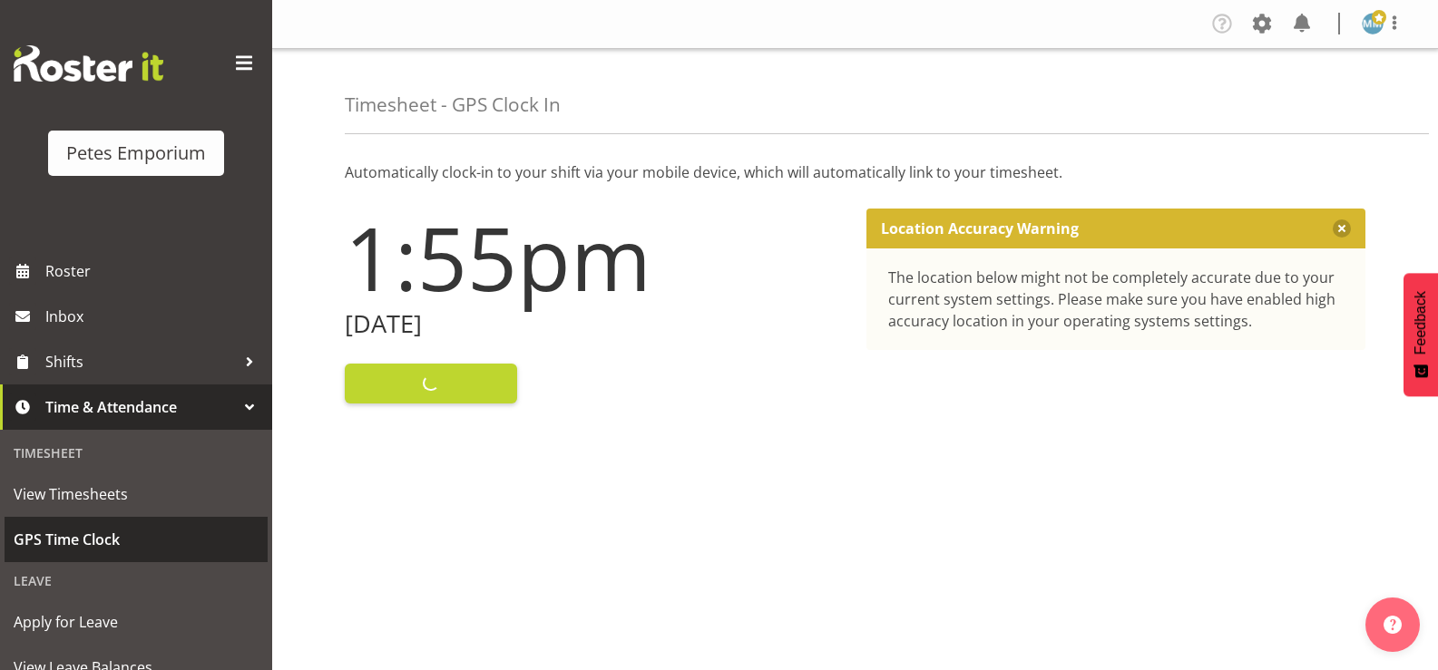 This screenshot has width=1438, height=670. What do you see at coordinates (136, 540) in the screenshot?
I see `span: GPS Time Clock` at bounding box center [136, 540].